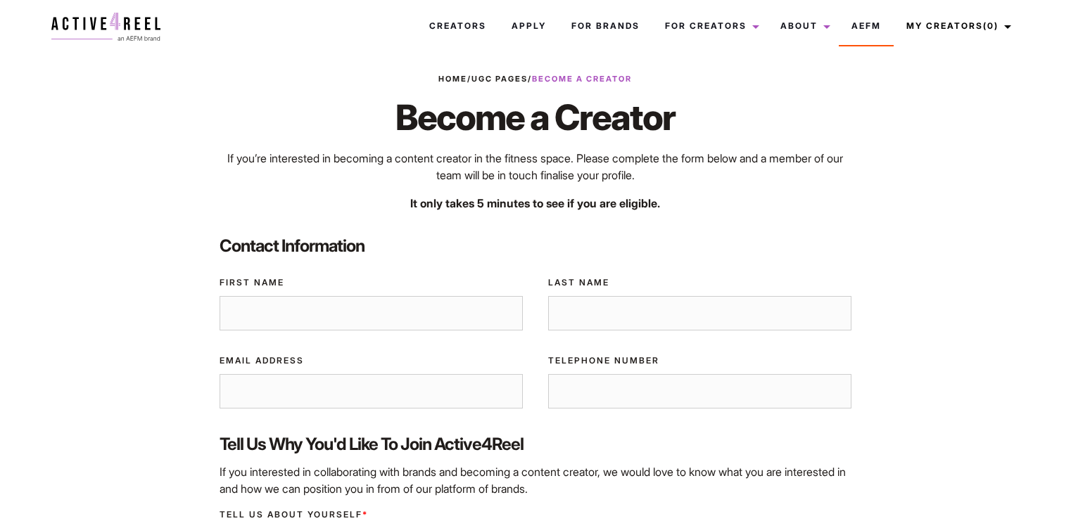 Image resolution: width=1071 pixels, height=528 pixels. I want to click on label: Tell us about yourself, so click(535, 515).